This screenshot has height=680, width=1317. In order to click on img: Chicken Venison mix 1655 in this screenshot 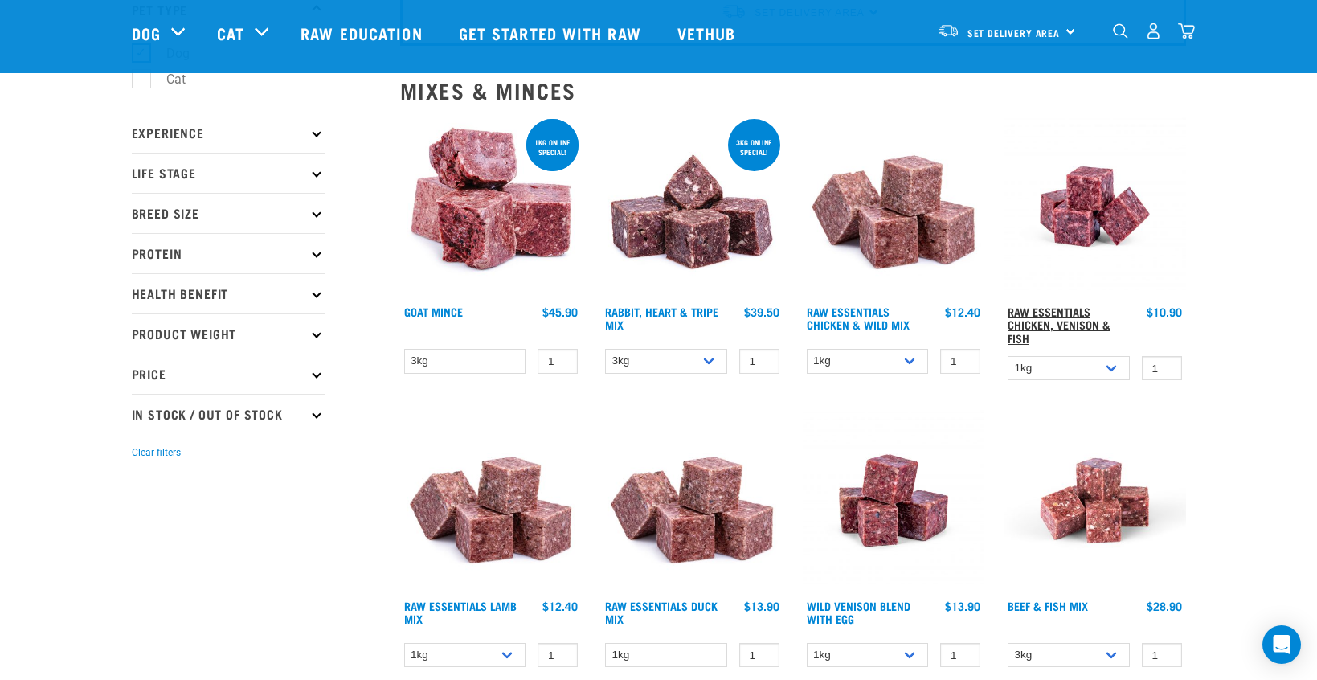, I will do `click(1095, 207)`.